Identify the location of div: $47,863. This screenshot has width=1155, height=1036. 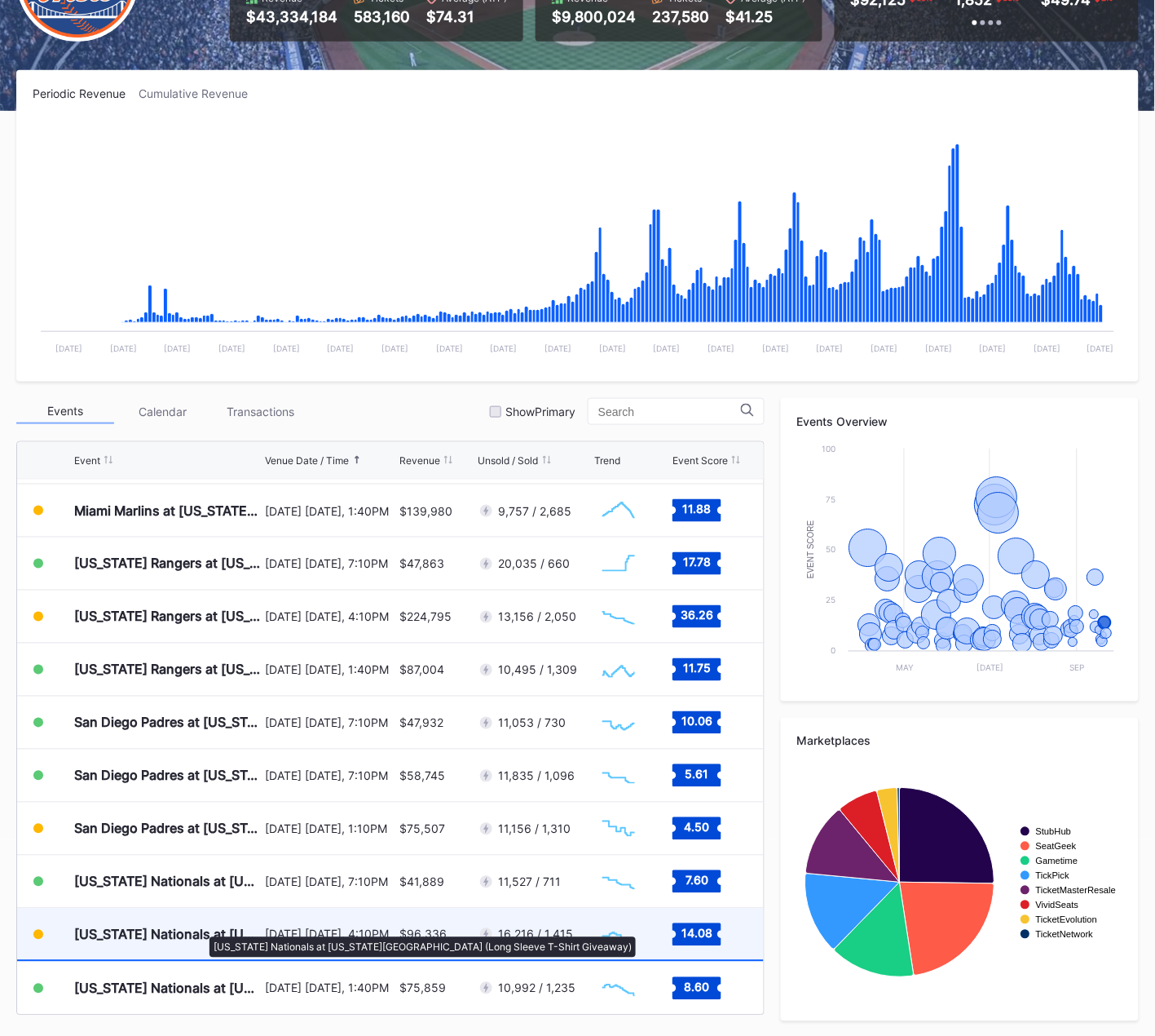
(421, 564).